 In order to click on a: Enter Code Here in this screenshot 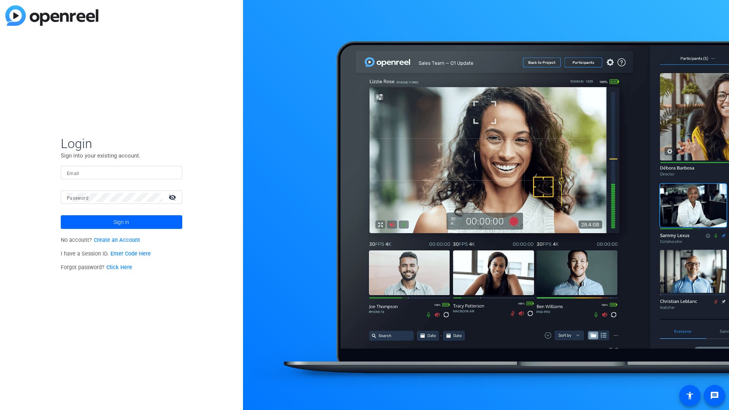, I will do `click(131, 254)`.